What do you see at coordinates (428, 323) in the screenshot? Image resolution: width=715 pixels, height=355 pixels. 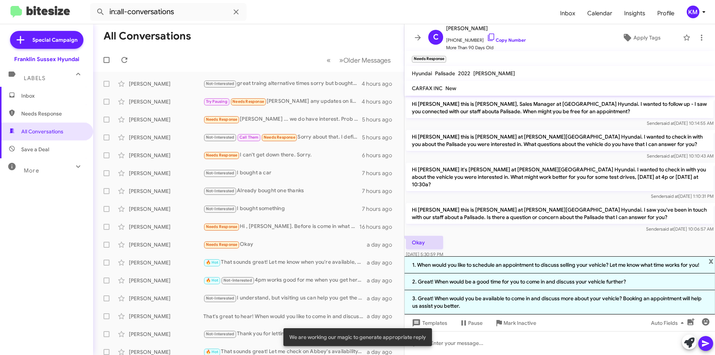 I see `button: Templates` at bounding box center [428, 323].